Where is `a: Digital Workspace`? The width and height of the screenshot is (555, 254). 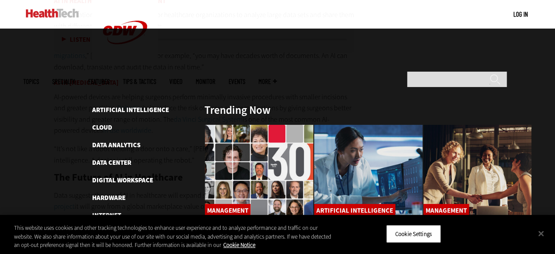
a: Digital Workspace is located at coordinates (122, 180).